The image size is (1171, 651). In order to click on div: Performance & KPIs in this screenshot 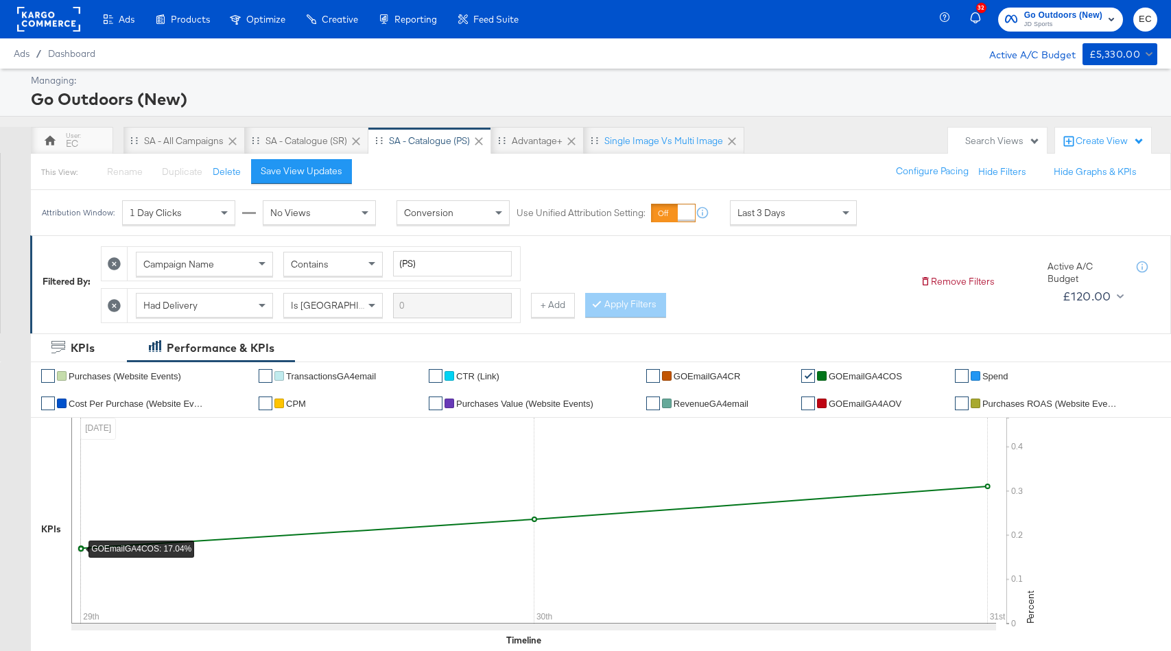, I will do `click(220, 348)`.